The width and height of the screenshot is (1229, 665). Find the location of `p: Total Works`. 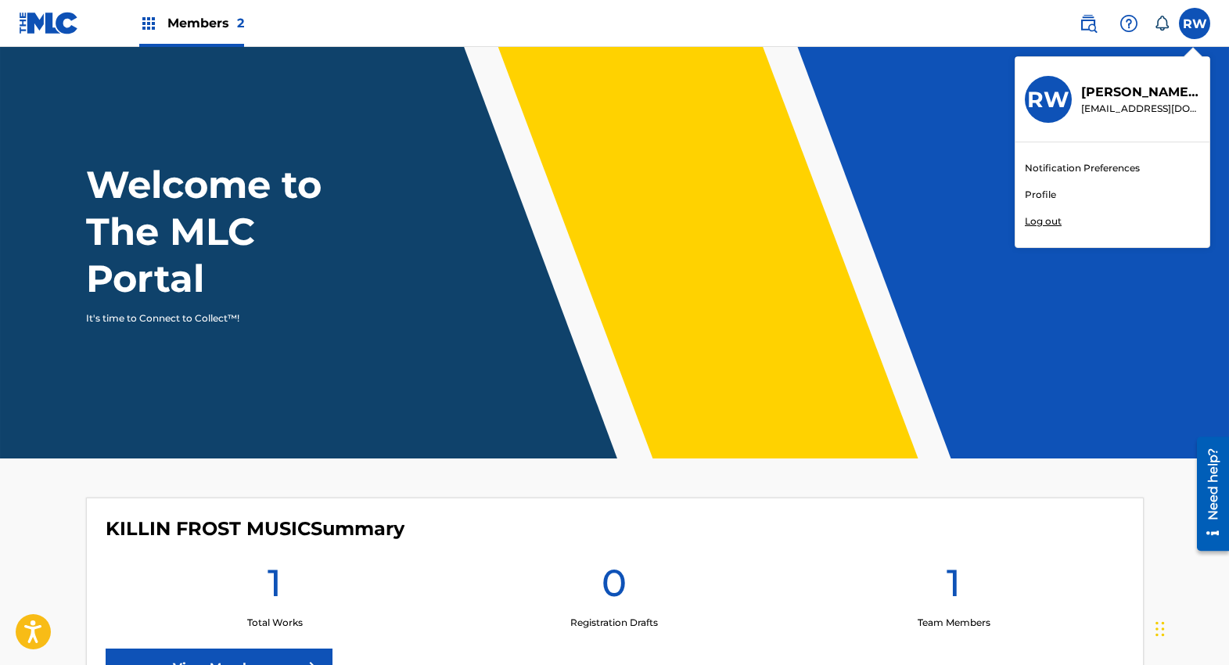

p: Total Works is located at coordinates (275, 623).